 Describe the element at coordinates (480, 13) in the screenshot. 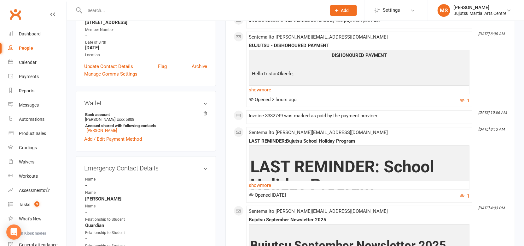

I see `div: Bujutsu Martial Arts Centre` at that location.